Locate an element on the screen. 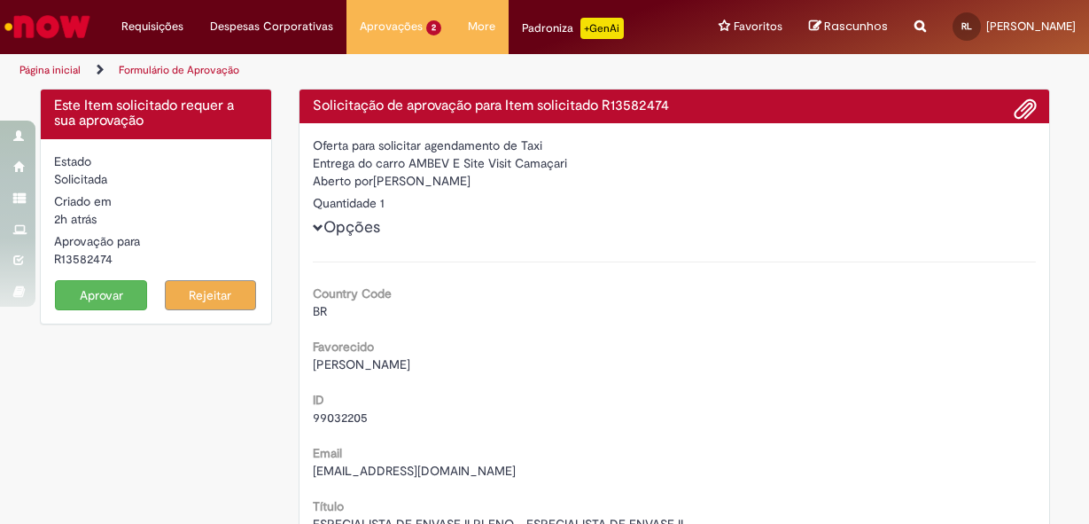 The image size is (1089, 524). div: Entrega do carro AMBEV E Site Visit Camaçari is located at coordinates (674, 163).